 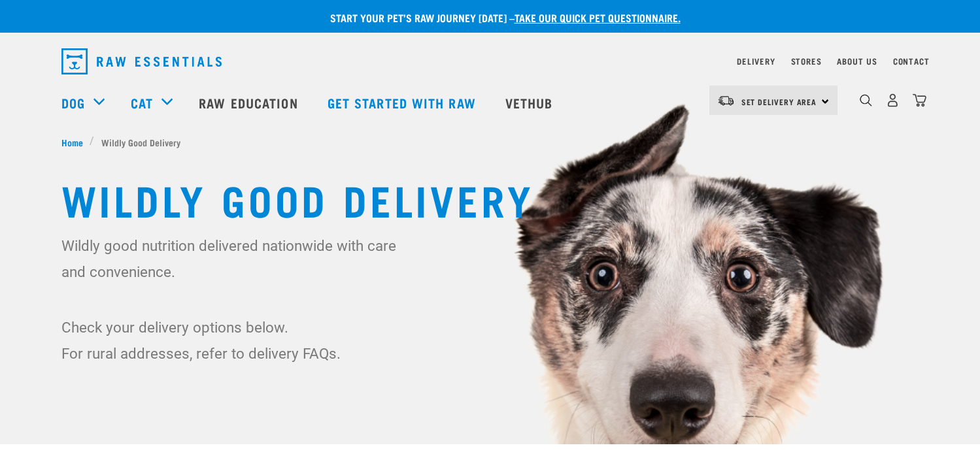 I want to click on p: Check your delivery options below. For rural addresses, refer to delivery FAQs., so click(x=233, y=341).